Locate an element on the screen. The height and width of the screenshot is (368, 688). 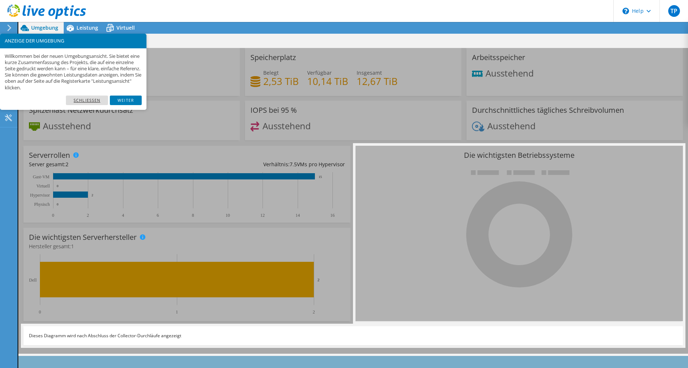
span: Umgebung is located at coordinates (45, 27).